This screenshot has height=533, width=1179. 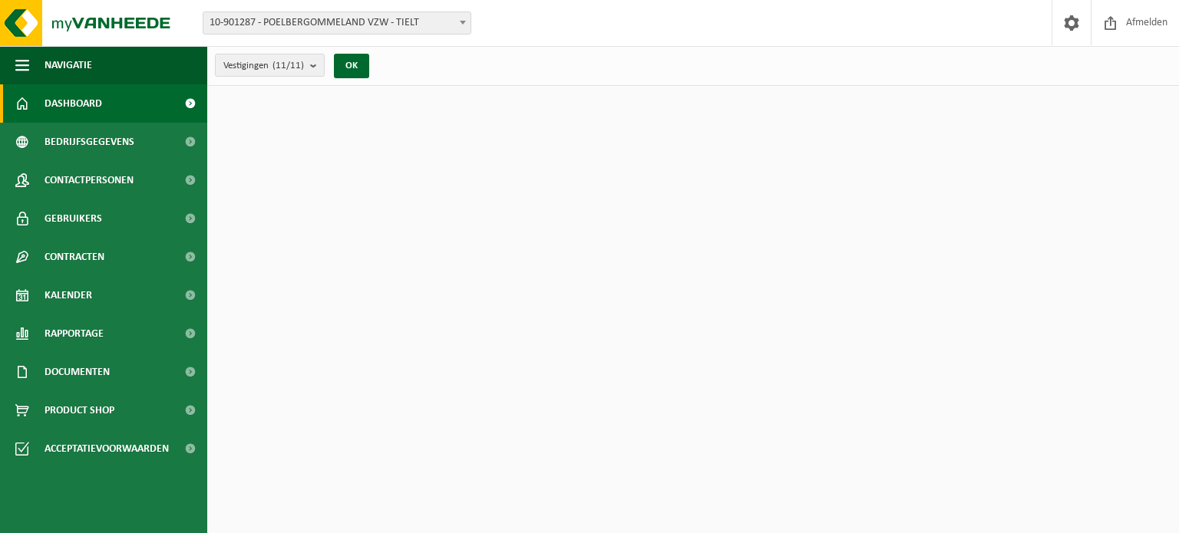 I want to click on span: Gebruikers, so click(x=73, y=219).